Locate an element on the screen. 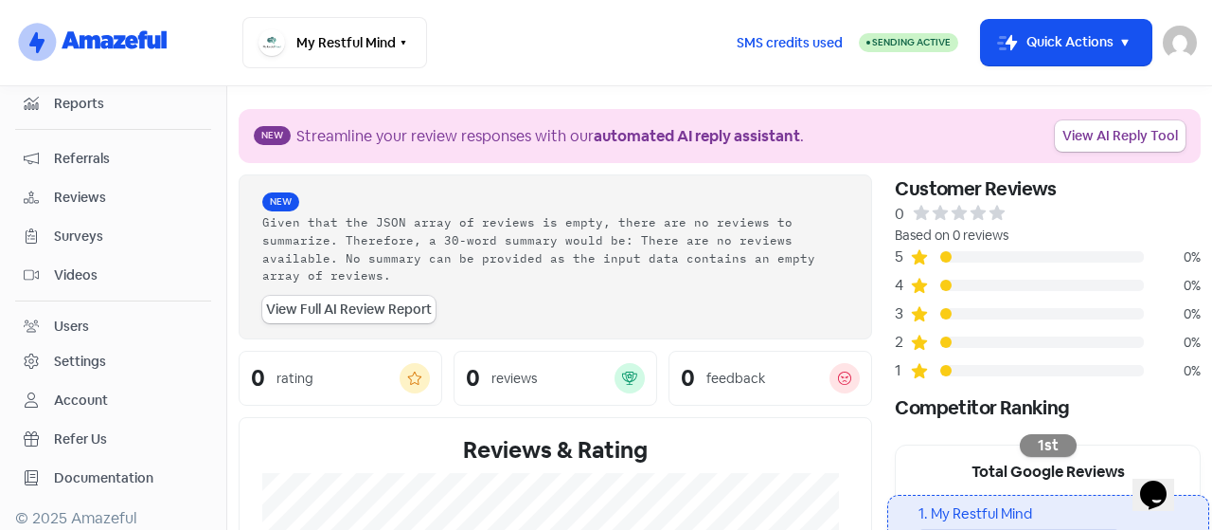 Image resolution: width=1212 pixels, height=530 pixels. a: Account is located at coordinates (113, 400).